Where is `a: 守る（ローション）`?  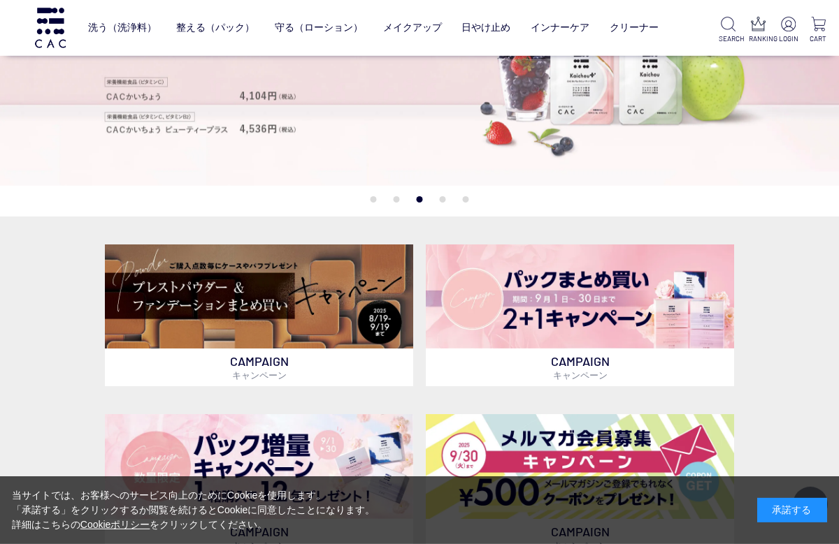 a: 守る（ローション） is located at coordinates (319, 27).